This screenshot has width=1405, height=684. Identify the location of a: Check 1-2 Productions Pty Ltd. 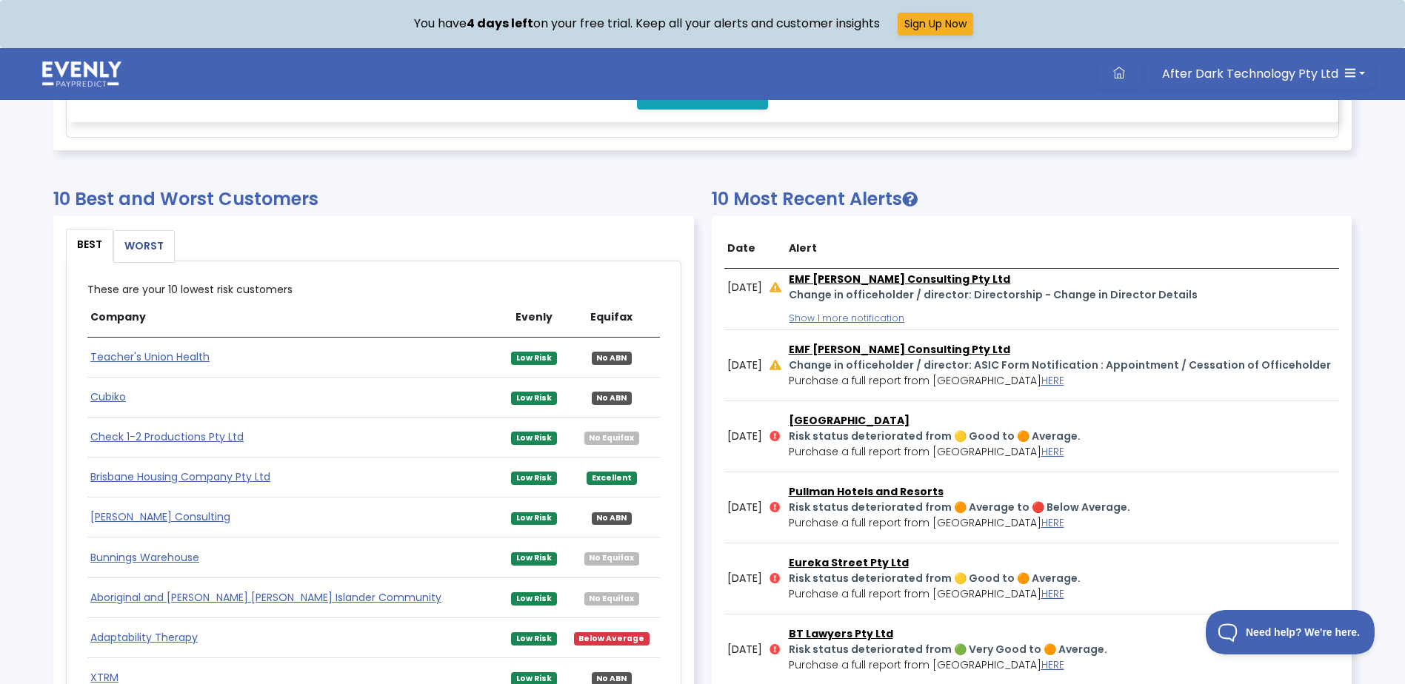
(167, 437).